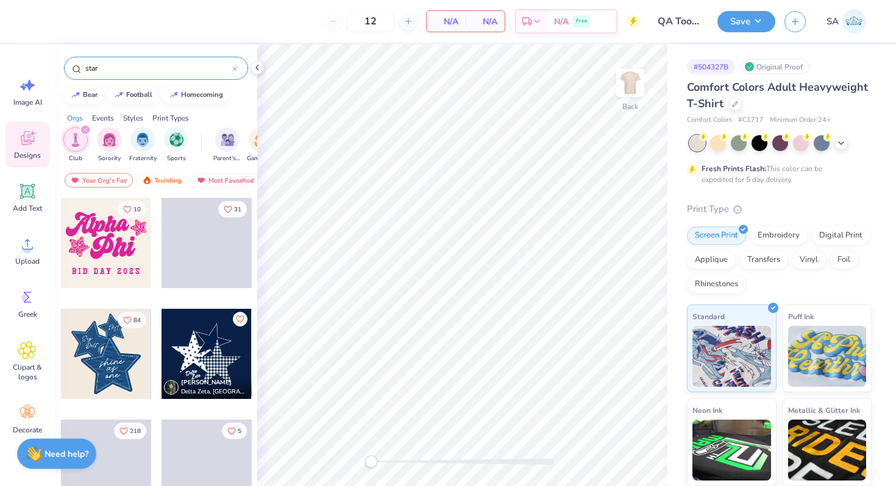  I want to click on span: Sorority, so click(109, 158).